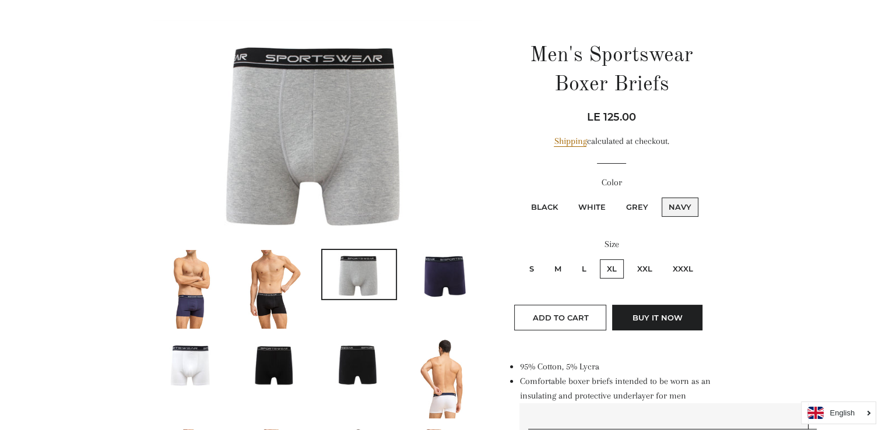 This screenshot has height=430, width=882. What do you see at coordinates (682, 269) in the screenshot?
I see `label: XXXL` at bounding box center [682, 269].